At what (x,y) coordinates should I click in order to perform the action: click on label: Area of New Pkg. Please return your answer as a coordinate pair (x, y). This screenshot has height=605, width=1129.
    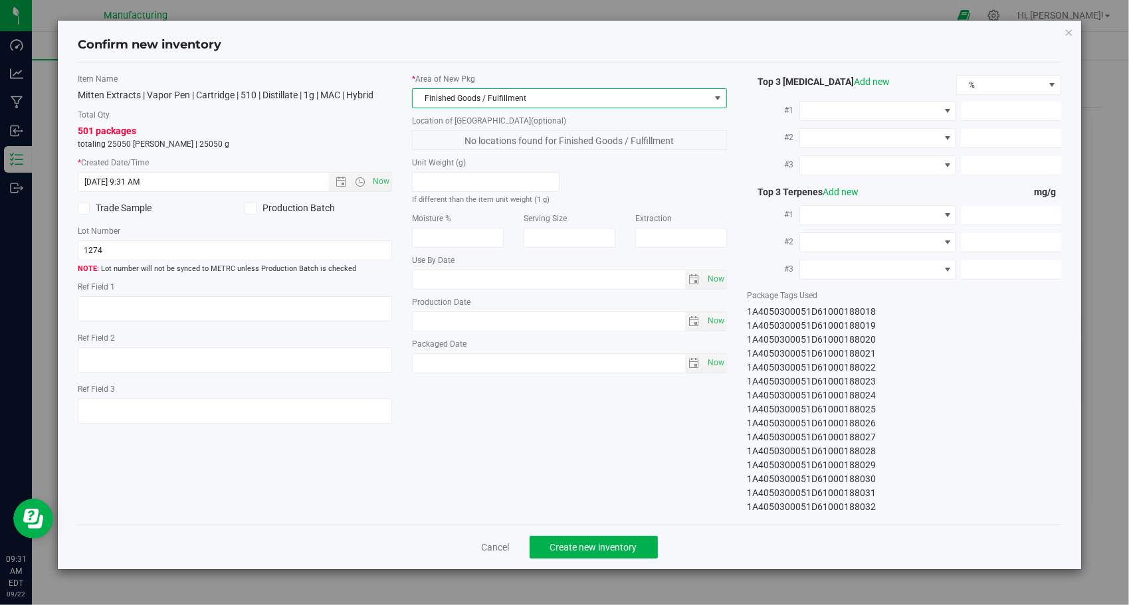
    Looking at the image, I should click on (569, 79).